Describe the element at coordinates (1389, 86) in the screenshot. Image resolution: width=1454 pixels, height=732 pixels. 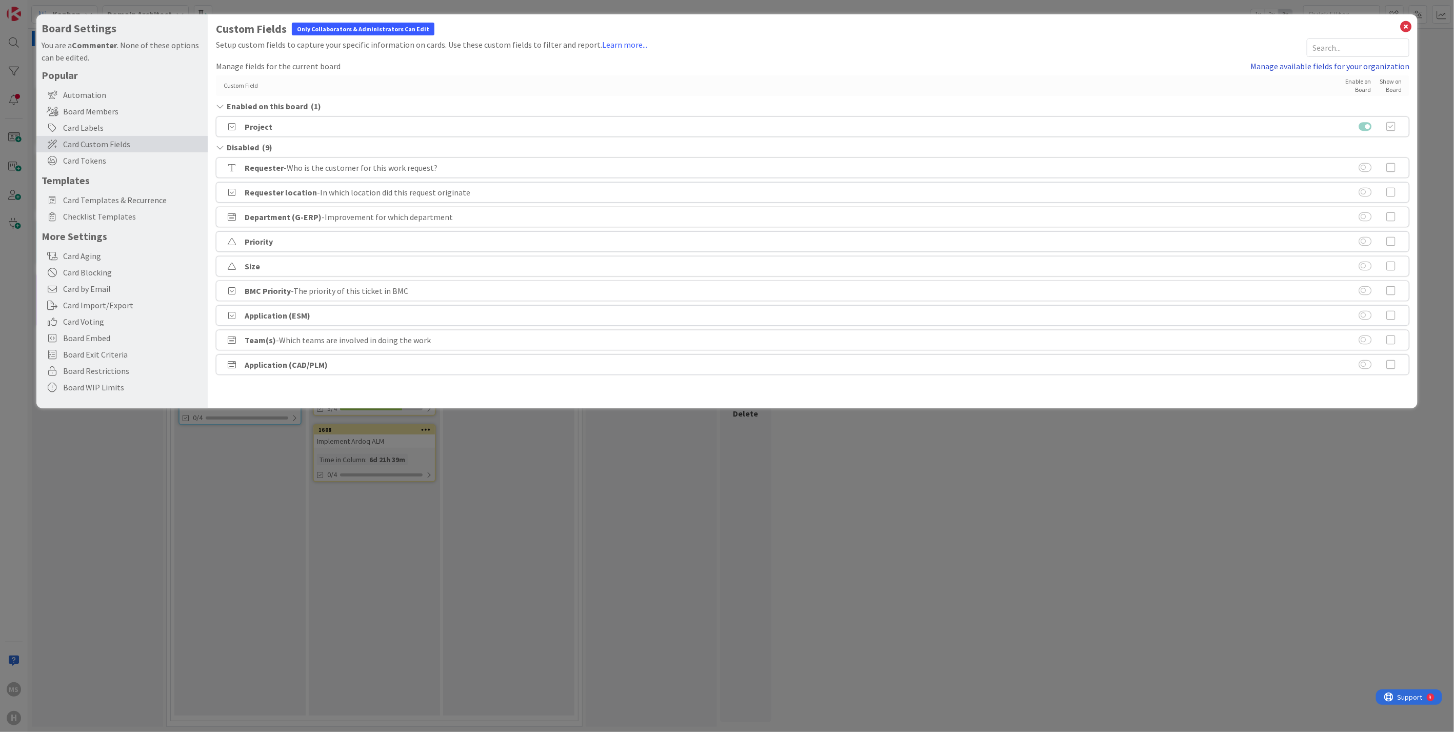
I see `div: Show on Board` at that location.